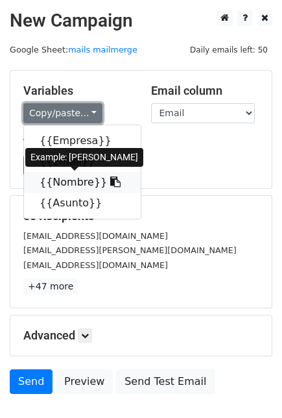  I want to click on a: {{Email}}, so click(82, 161).